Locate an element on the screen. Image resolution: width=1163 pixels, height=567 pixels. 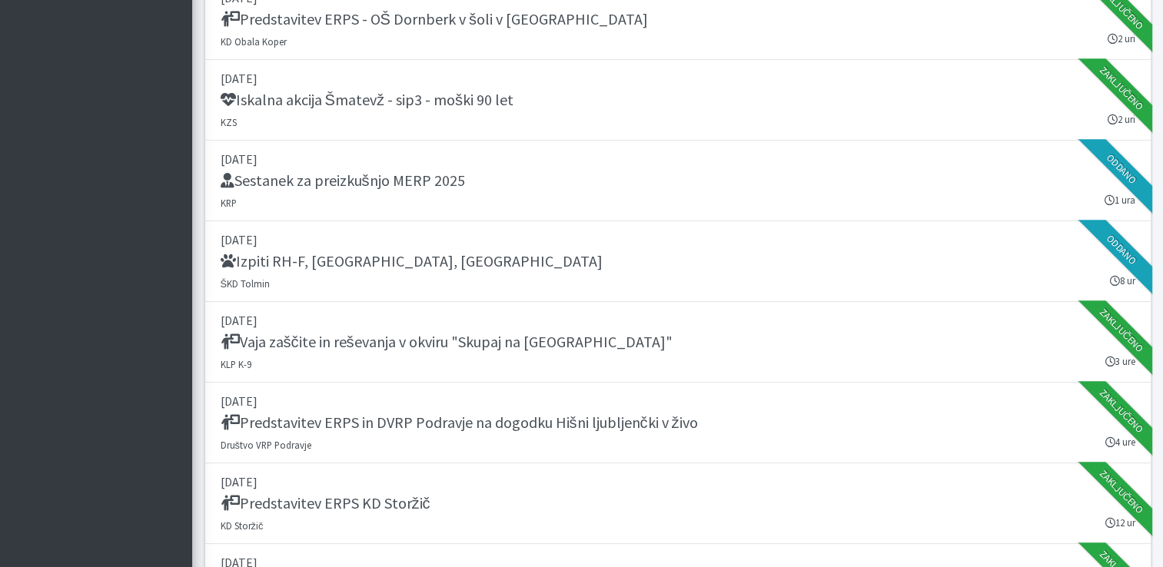
small: ŠKD Tolmin is located at coordinates (245, 284).